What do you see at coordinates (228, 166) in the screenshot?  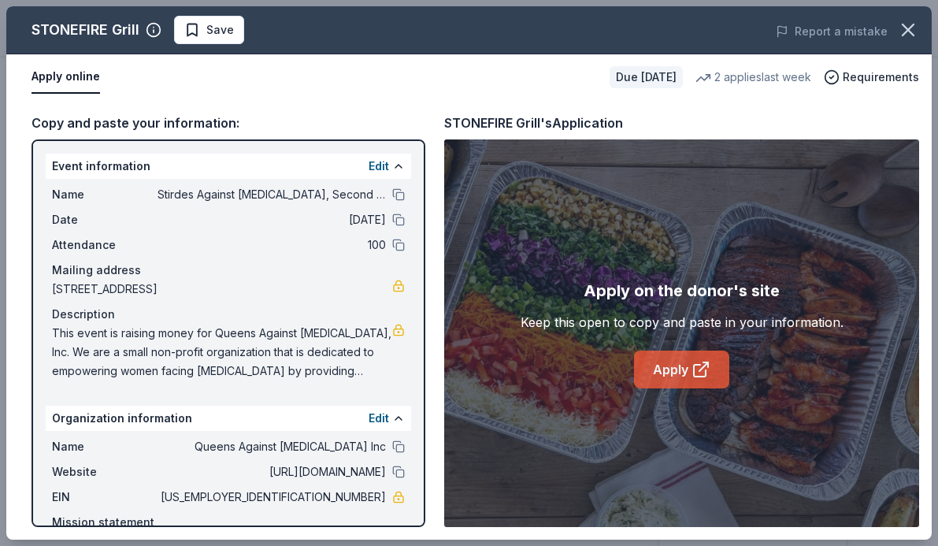 I see `div: Event information` at bounding box center [228, 166].